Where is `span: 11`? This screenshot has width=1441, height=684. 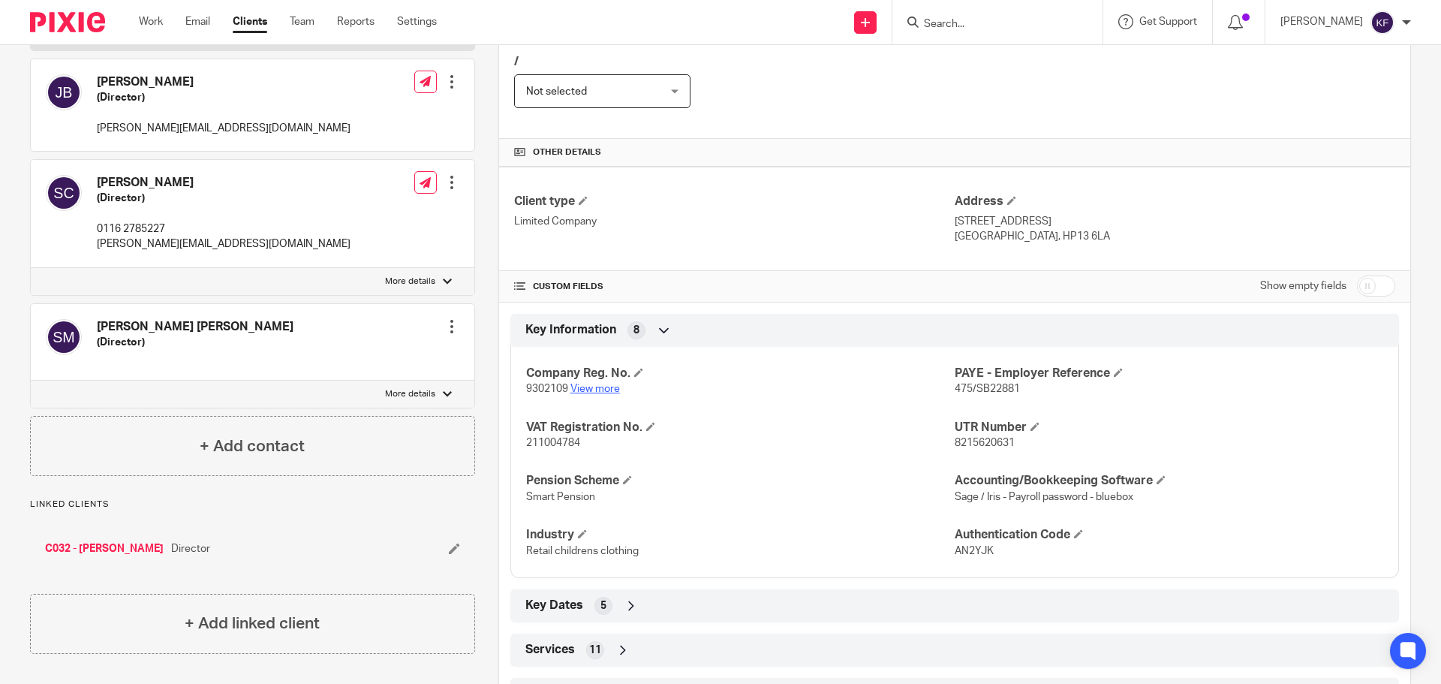
span: 11 is located at coordinates (595, 650).